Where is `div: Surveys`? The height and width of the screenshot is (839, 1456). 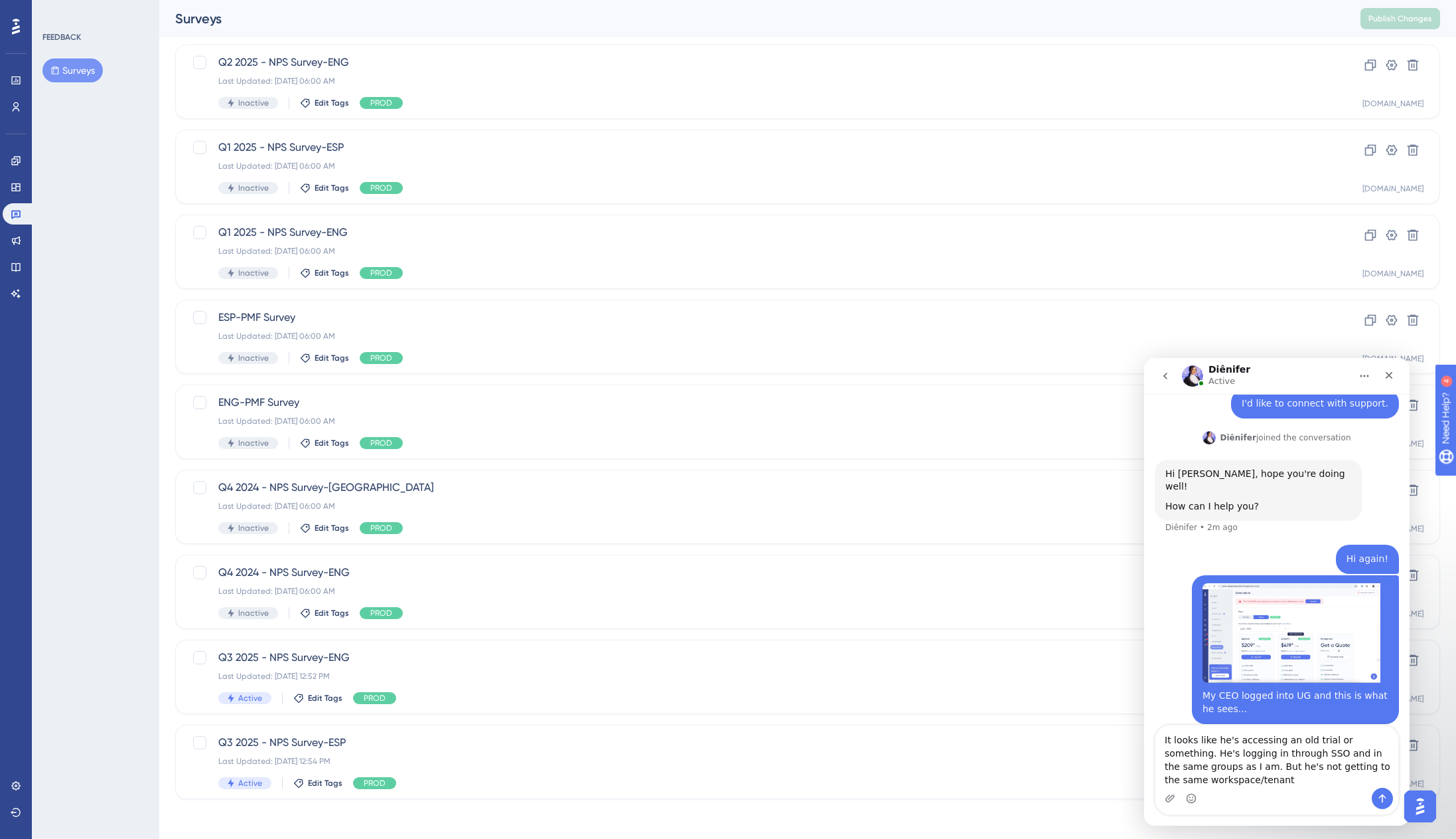
div: Surveys is located at coordinates (752, 19).